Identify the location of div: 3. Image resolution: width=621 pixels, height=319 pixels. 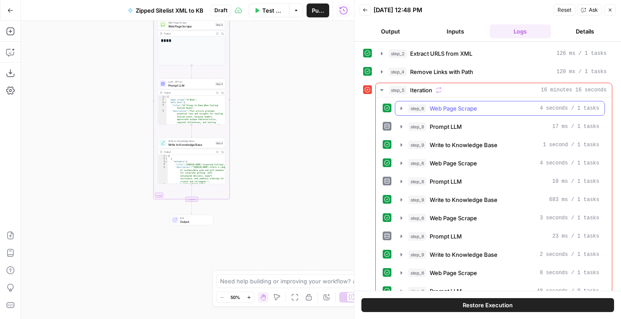
(163, 103).